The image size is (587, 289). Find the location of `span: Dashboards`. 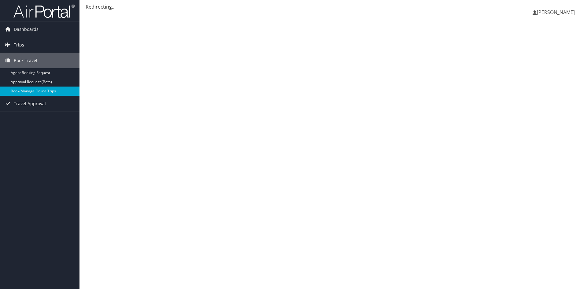

span: Dashboards is located at coordinates (26, 29).